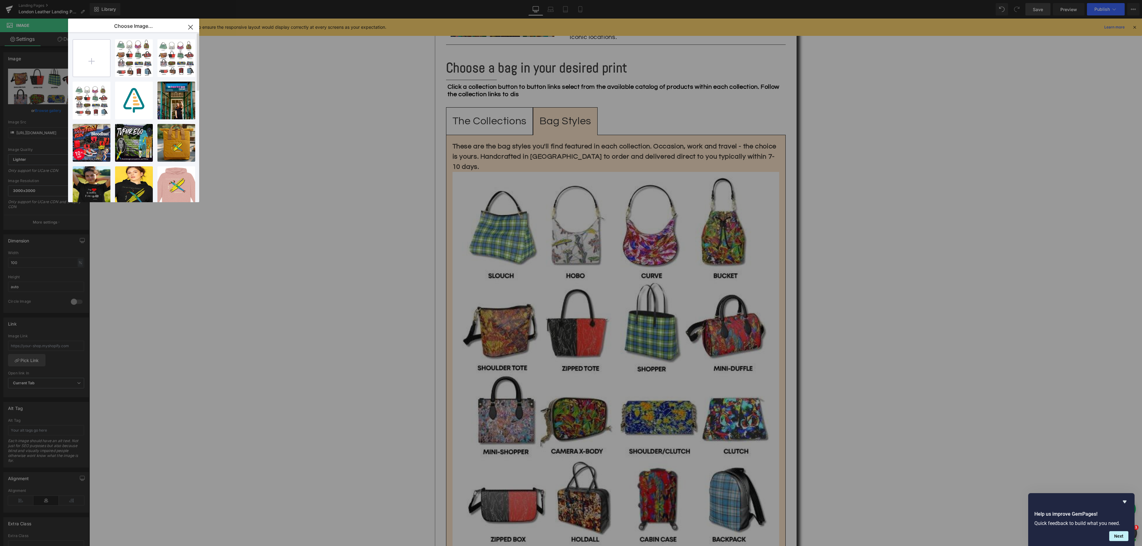 This screenshot has width=1142, height=546. What do you see at coordinates (476, 103) in the screenshot?
I see `div: Bag Styles` at bounding box center [476, 103].